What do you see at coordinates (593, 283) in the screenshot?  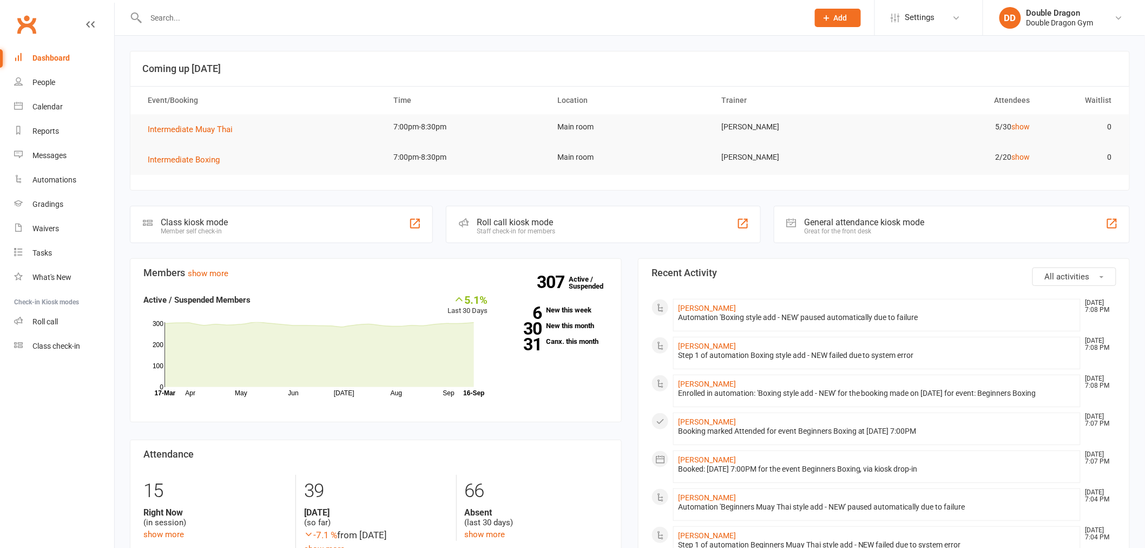 I see `a: 307Active / Suspended` at bounding box center [593, 283].